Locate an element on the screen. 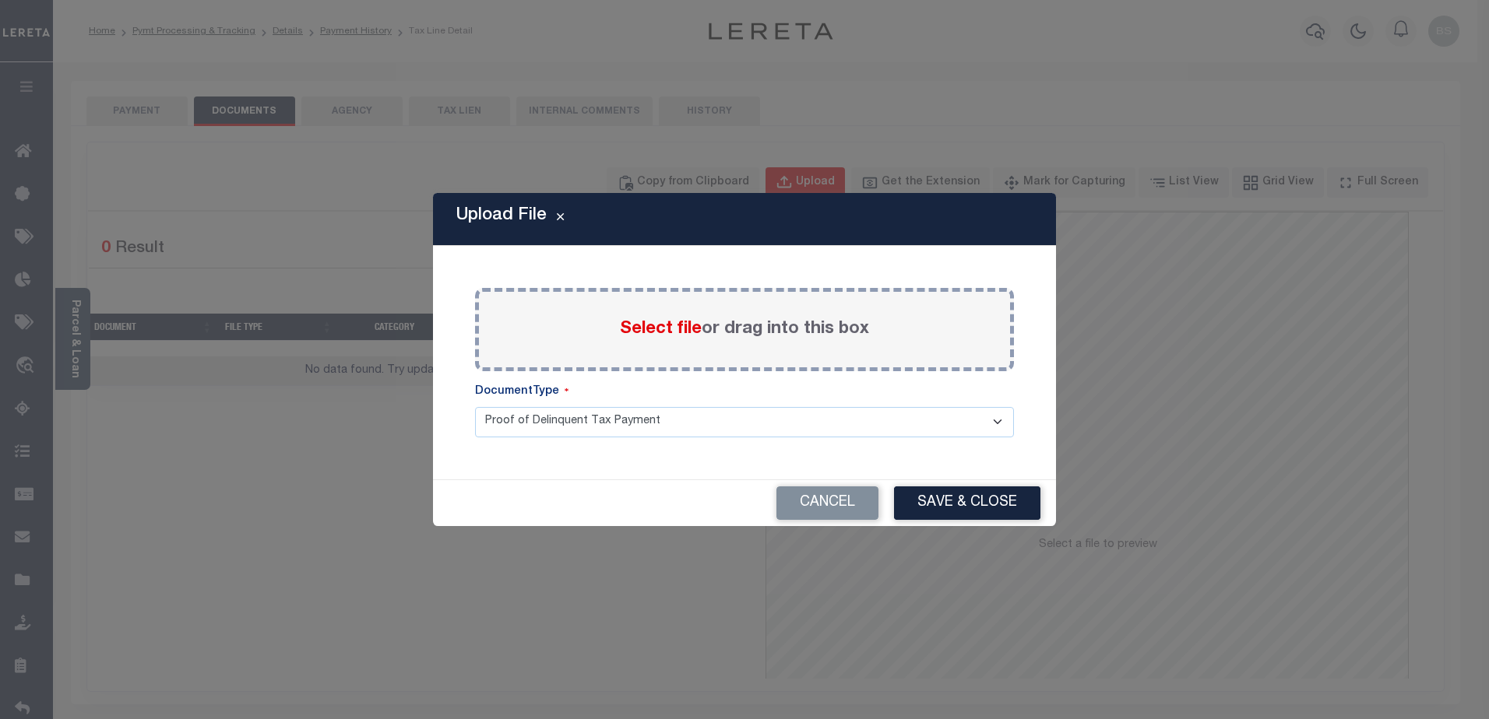  h5: Upload File is located at coordinates (501, 216).